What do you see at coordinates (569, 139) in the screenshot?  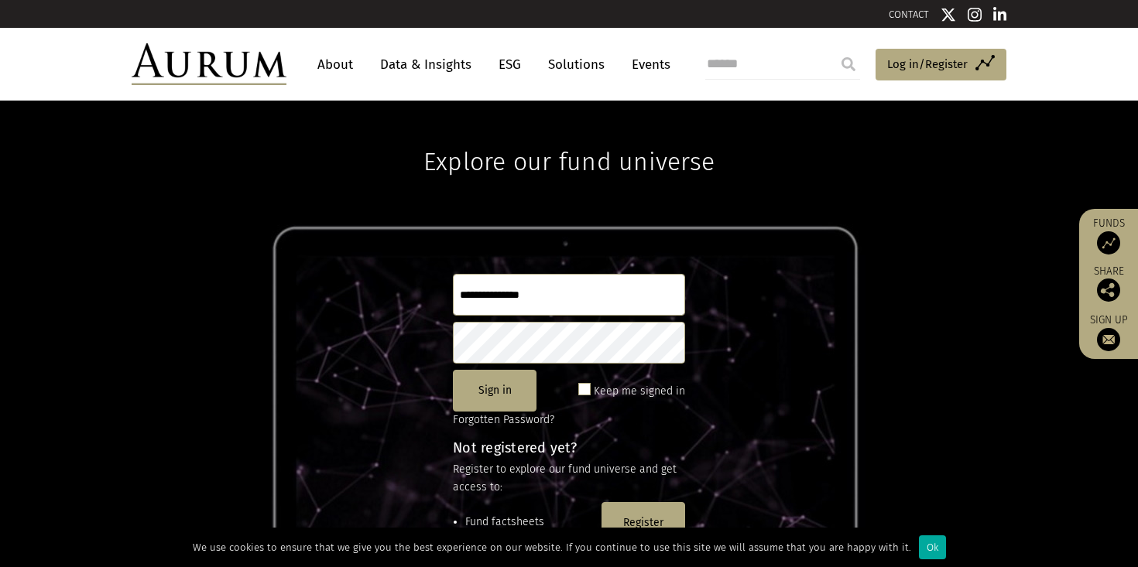 I see `h1: Explore our fund universe` at bounding box center [569, 139].